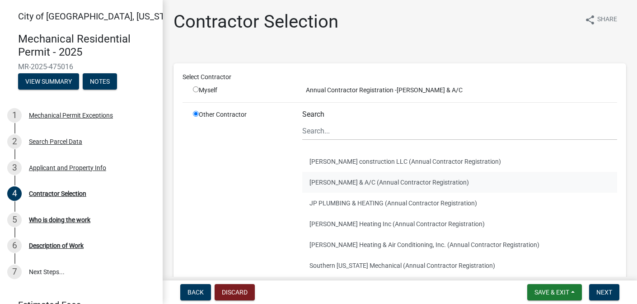 The height and width of the screenshot is (304, 637). Describe the element at coordinates (67, 168) in the screenshot. I see `div: Applicant and Property Info` at that location.